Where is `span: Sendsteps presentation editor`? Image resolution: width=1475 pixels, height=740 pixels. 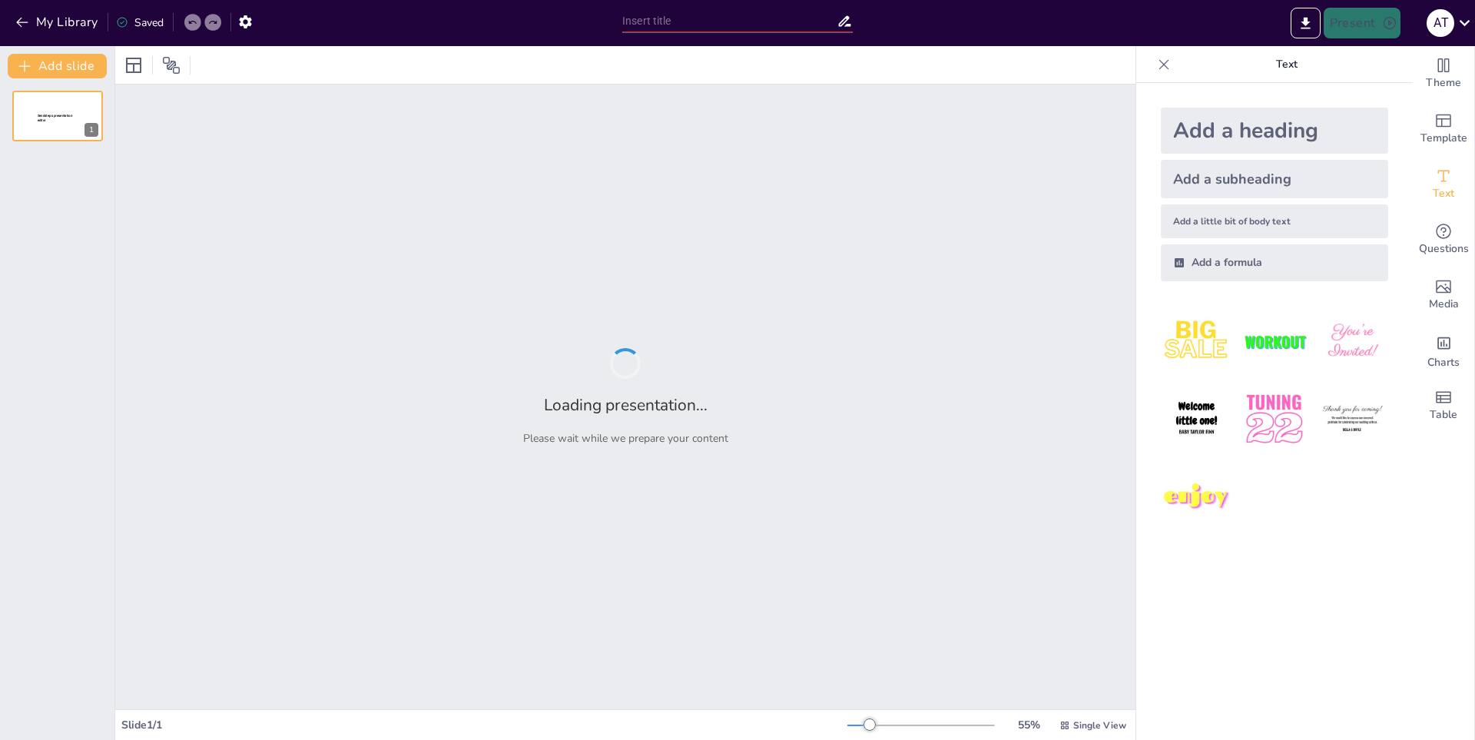 span: Sendsteps presentation editor is located at coordinates (55, 118).